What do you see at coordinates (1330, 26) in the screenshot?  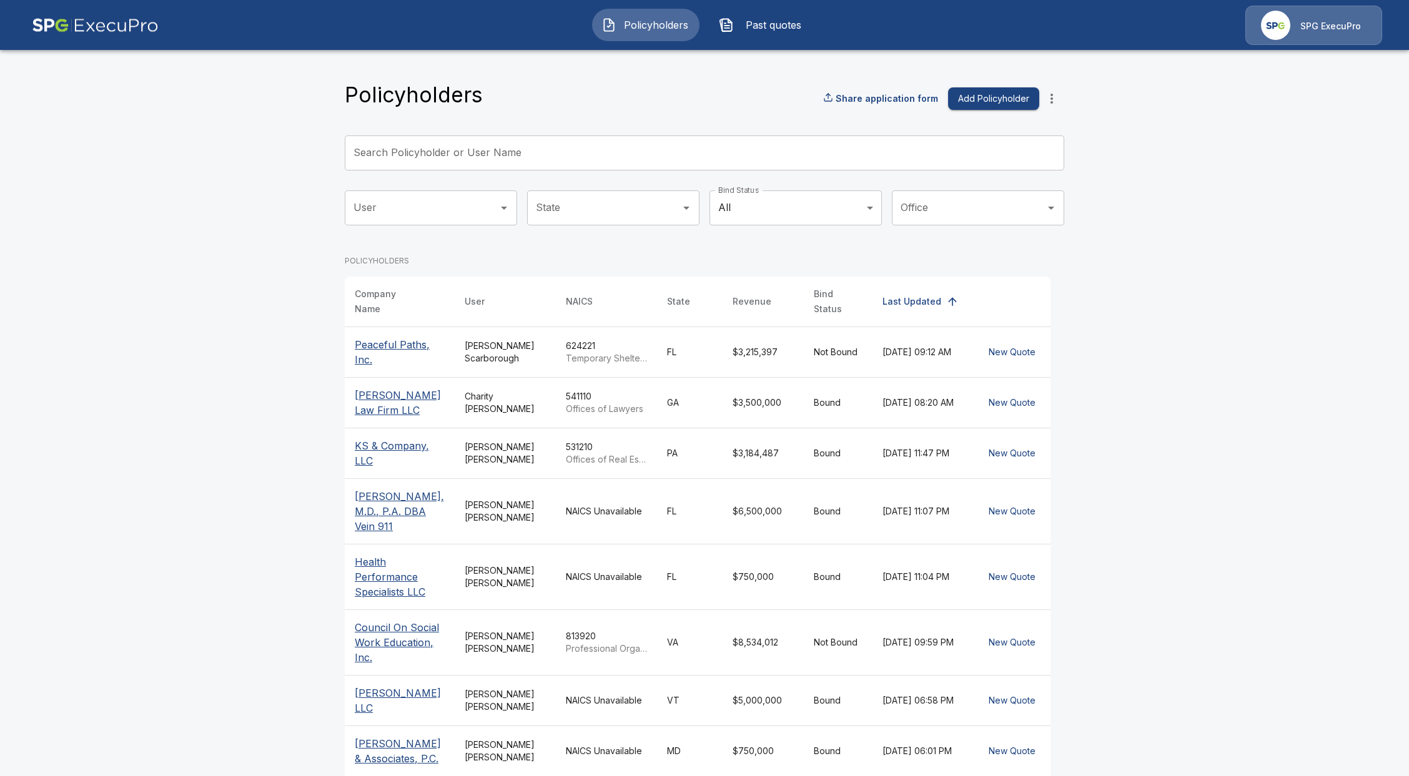 I see `p: SPG ExecuPro` at bounding box center [1330, 26].